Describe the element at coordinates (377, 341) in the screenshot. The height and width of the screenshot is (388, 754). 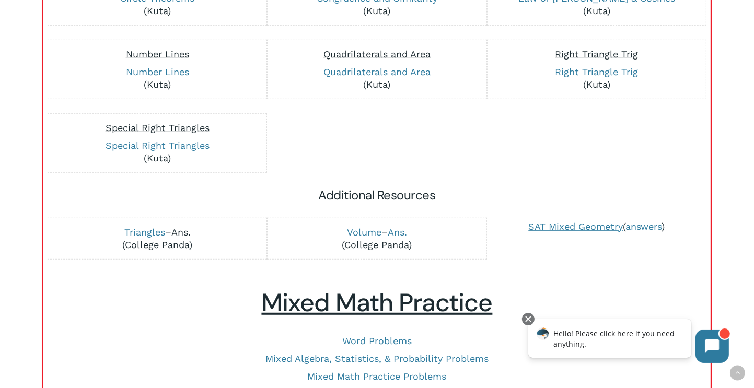
I see `a: Word Problems` at that location.